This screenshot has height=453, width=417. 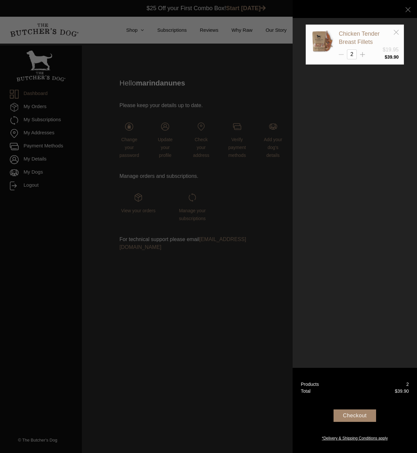 I want to click on div: 2, so click(x=407, y=384).